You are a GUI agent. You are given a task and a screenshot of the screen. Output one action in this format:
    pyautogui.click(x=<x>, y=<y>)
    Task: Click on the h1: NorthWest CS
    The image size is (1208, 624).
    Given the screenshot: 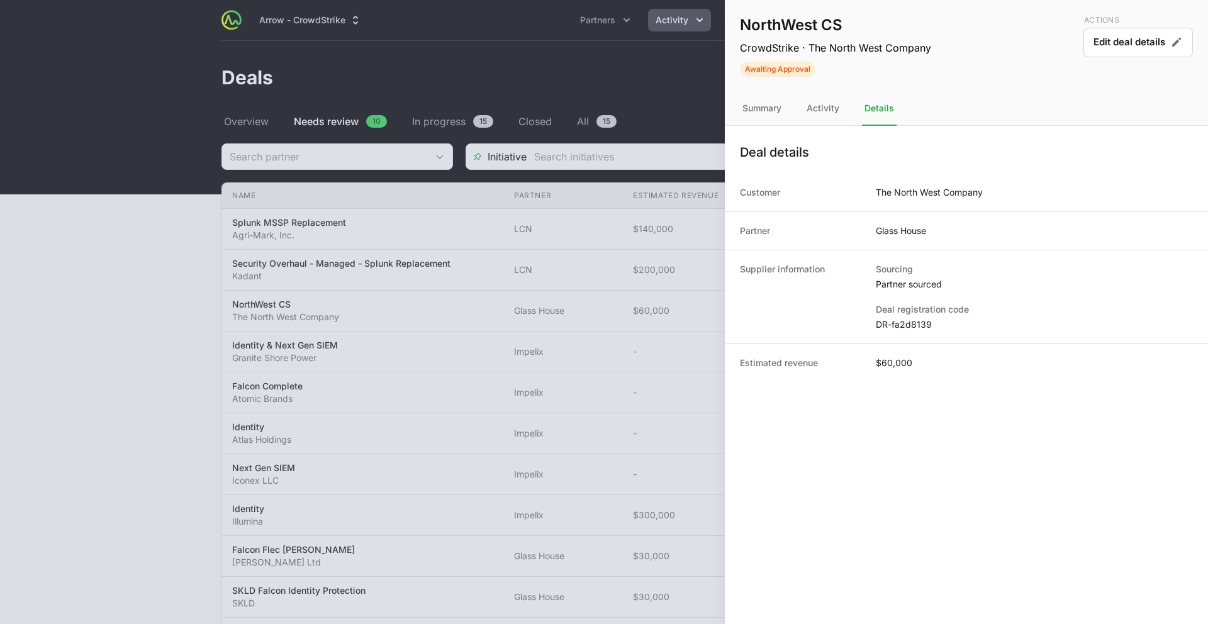 What is the action you would take?
    pyautogui.click(x=835, y=25)
    